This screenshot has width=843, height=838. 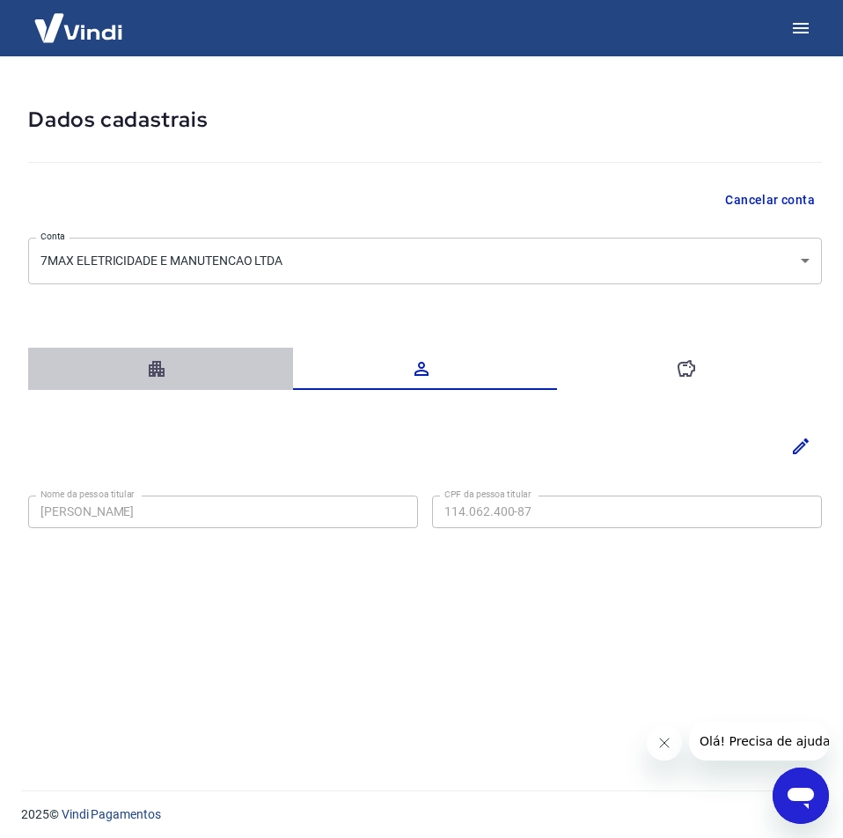 What do you see at coordinates (421, 814) in the screenshot?
I see `p: 2025 ©` at bounding box center [421, 814].